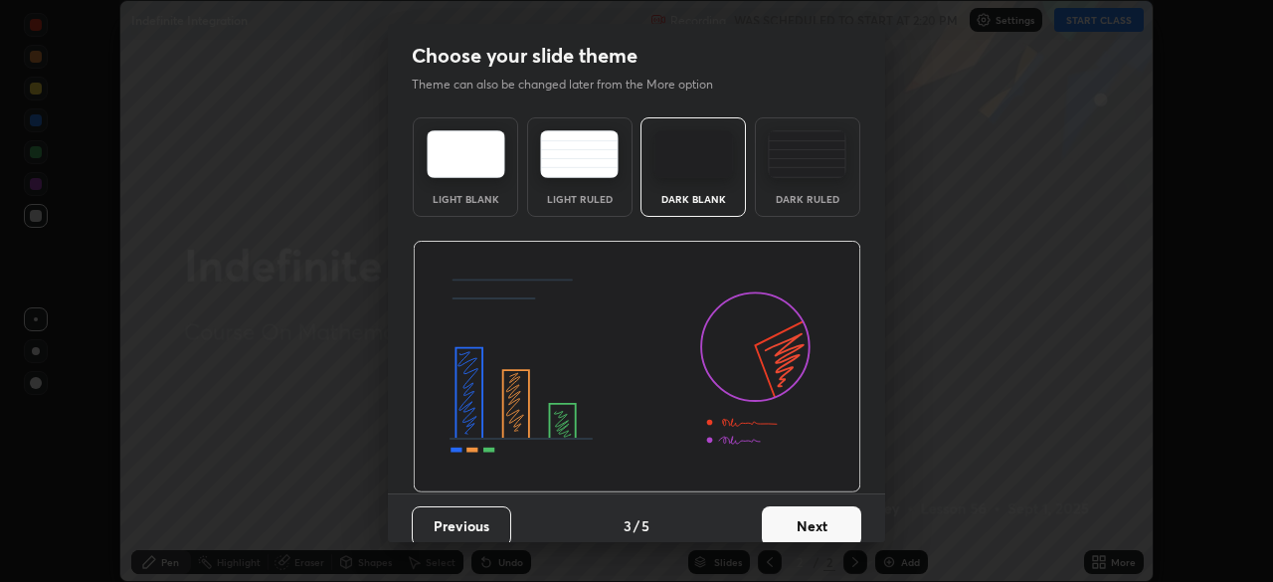  Describe the element at coordinates (579, 154) in the screenshot. I see `img: lightRuledTheme.5fabf969.svg` at that location.